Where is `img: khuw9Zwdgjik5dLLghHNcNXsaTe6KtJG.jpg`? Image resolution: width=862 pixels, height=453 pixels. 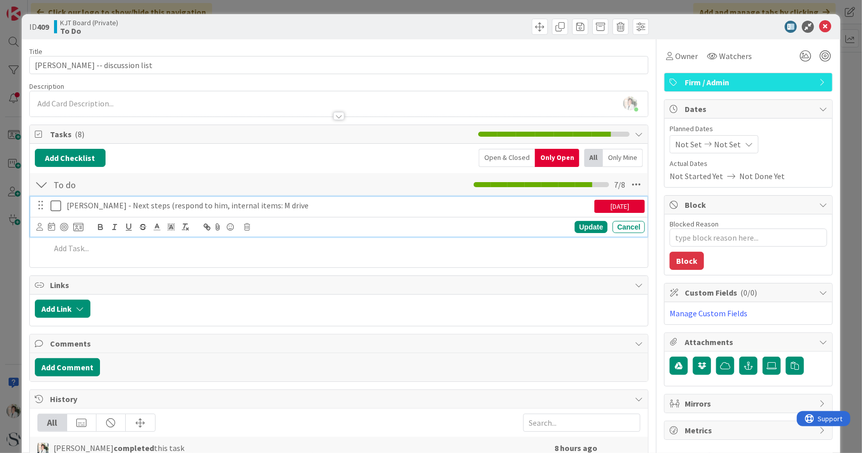
img: khuw9Zwdgjik5dLLghHNcNXsaTe6KtJG.jpg is located at coordinates (630, 104).